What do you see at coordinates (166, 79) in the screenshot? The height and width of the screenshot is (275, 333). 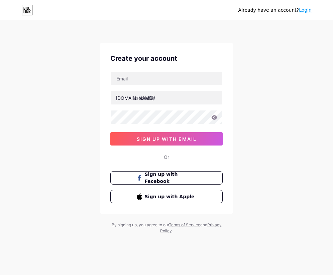 I see `input: Email` at bounding box center [166, 79].